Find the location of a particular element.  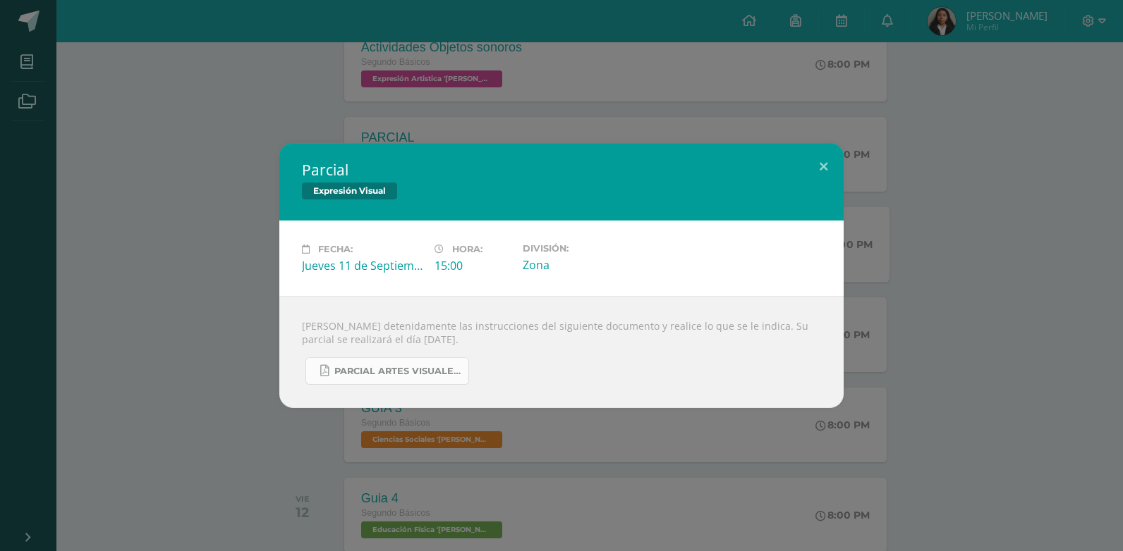

h2: Parcial is located at coordinates (561, 170).